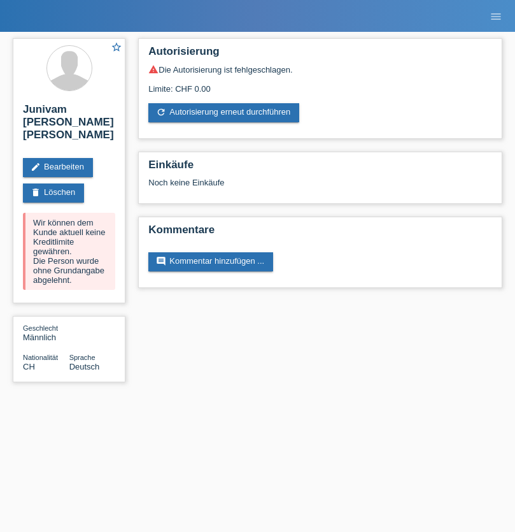  I want to click on i: menu, so click(496, 17).